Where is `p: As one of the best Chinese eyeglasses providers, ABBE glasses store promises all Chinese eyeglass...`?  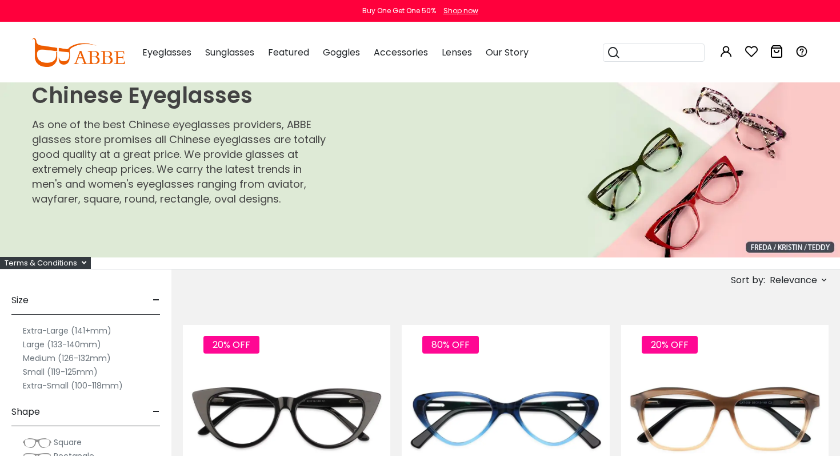
p: As one of the best Chinese eyeglasses providers, ABBE glasses store promises all Chinese eyeglass... is located at coordinates (182, 162).